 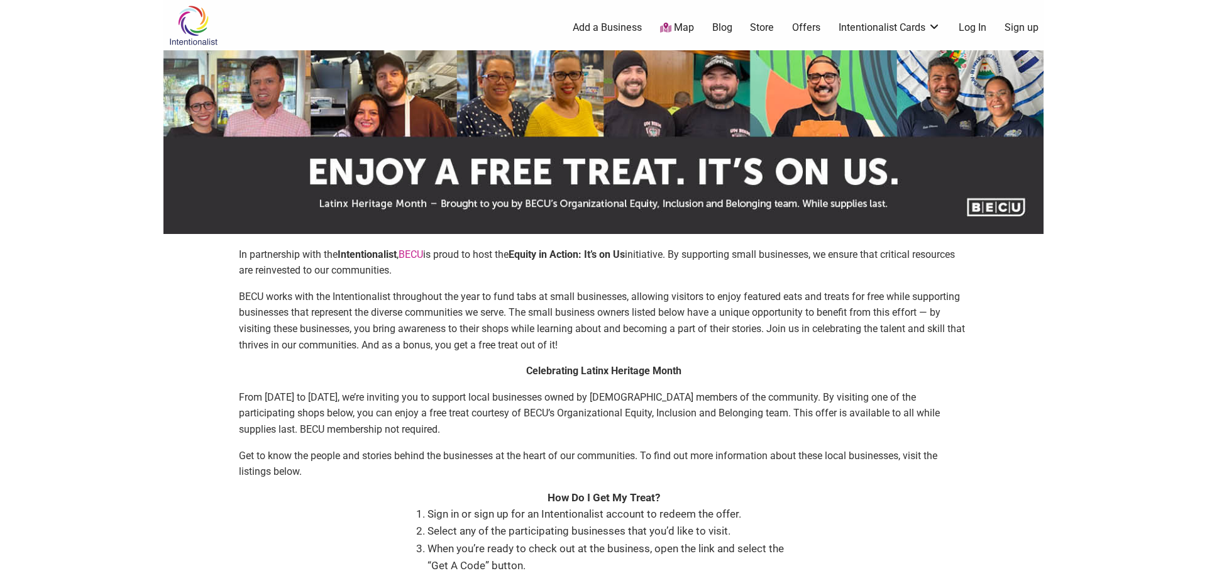 I want to click on img: sponsor logo, so click(x=603, y=142).